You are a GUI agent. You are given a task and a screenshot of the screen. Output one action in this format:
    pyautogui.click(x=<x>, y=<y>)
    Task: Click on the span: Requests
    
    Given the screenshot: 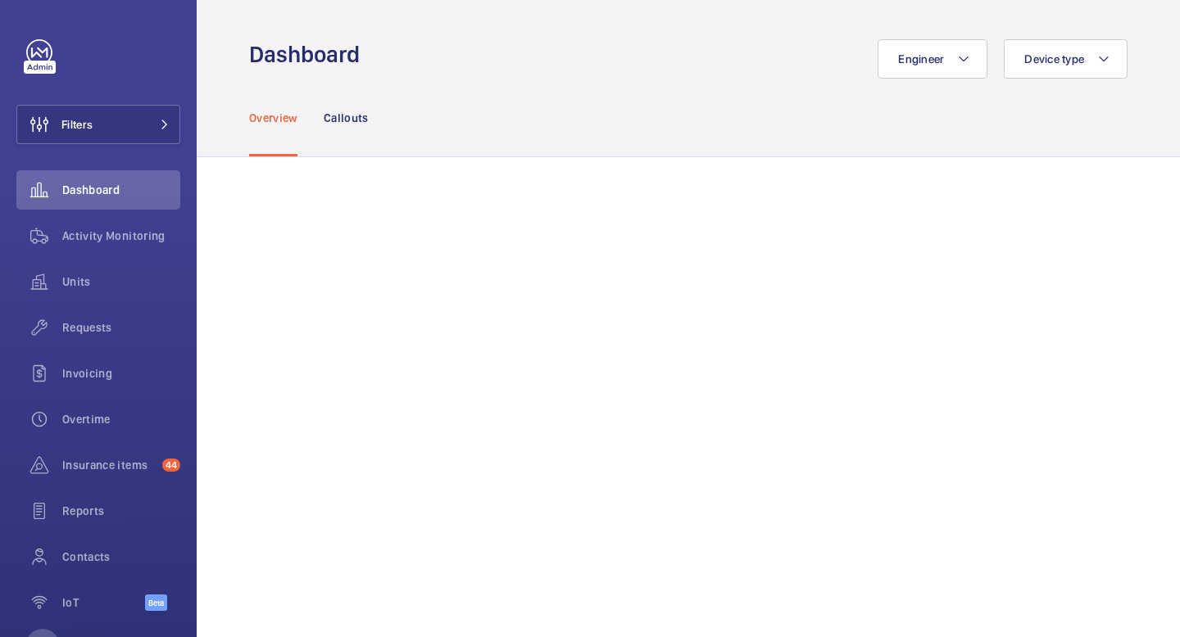 What is the action you would take?
    pyautogui.click(x=121, y=328)
    